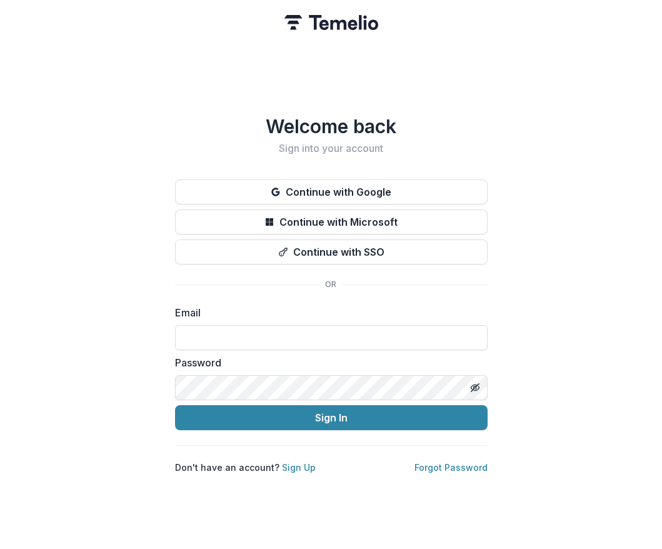 Image resolution: width=662 pixels, height=549 pixels. I want to click on p: Don't have an account?, so click(245, 467).